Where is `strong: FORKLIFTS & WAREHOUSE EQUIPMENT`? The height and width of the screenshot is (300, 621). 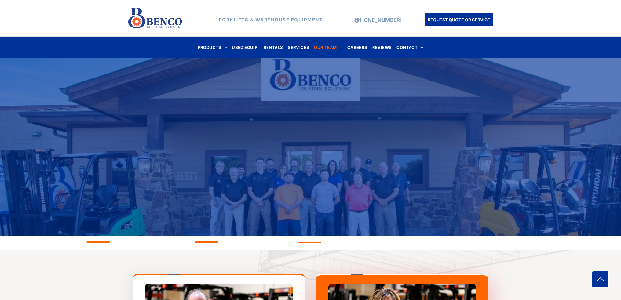
strong: FORKLIFTS & WAREHOUSE EQUIPMENT is located at coordinates (271, 20).